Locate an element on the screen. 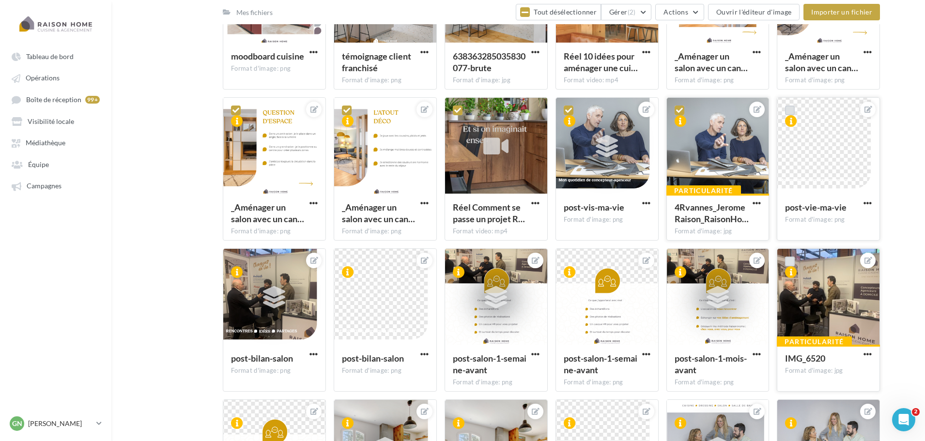 The width and height of the screenshot is (925, 441). div: 99+ is located at coordinates (92, 100).